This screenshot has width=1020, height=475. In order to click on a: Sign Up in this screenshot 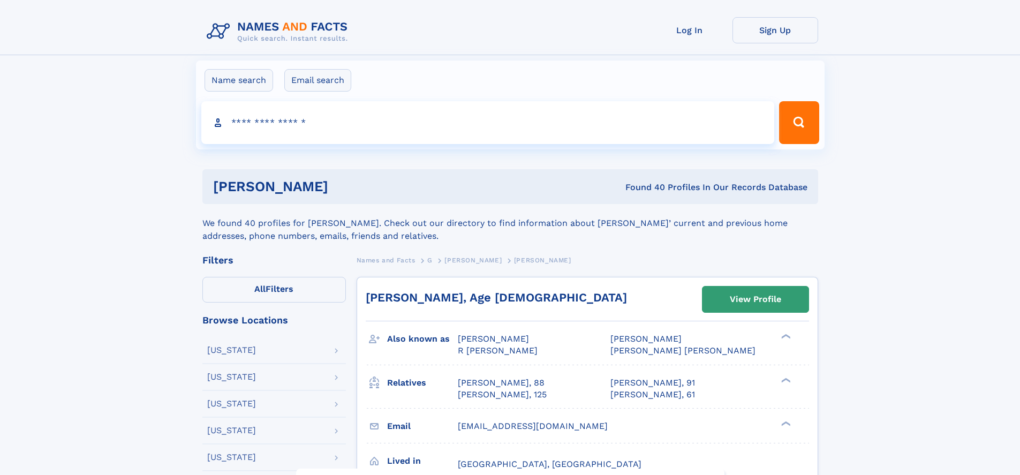, I will do `click(775, 30)`.